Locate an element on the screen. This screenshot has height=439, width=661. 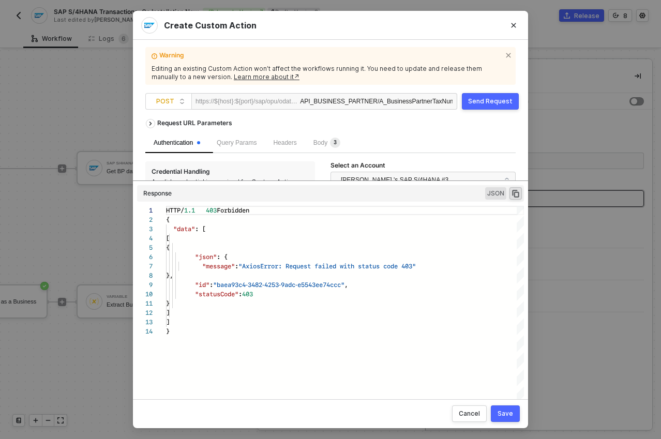
span: icon-arrow-right is located at coordinates (151, 124).